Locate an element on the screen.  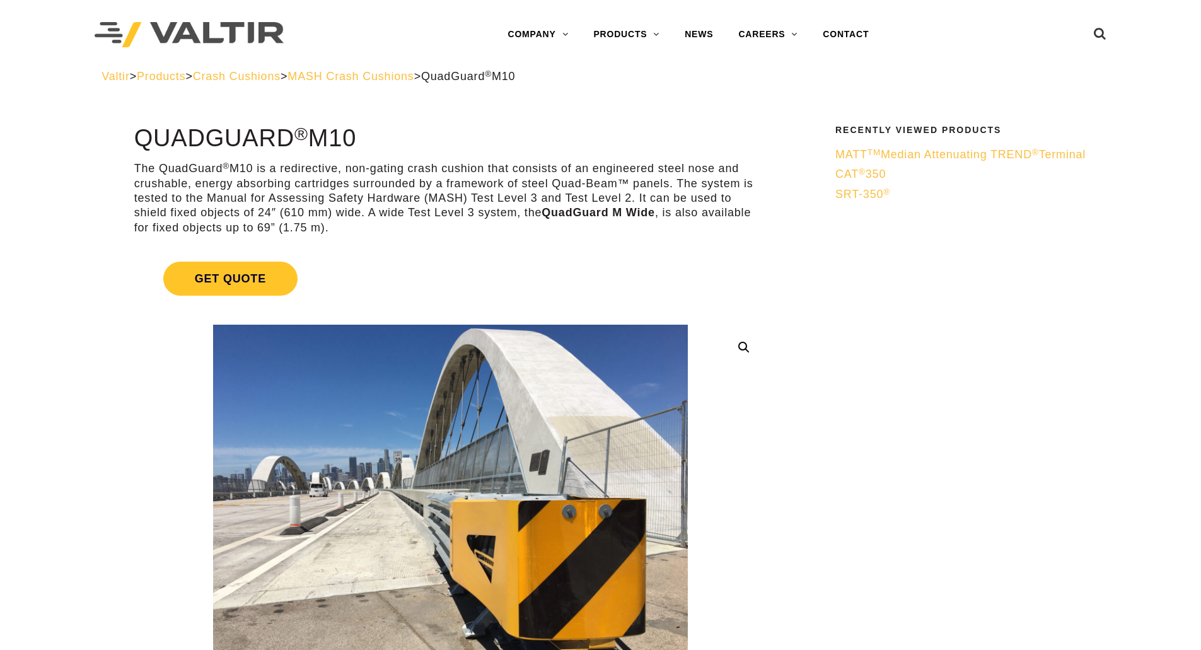
a: CAT®350 is located at coordinates (964, 174).